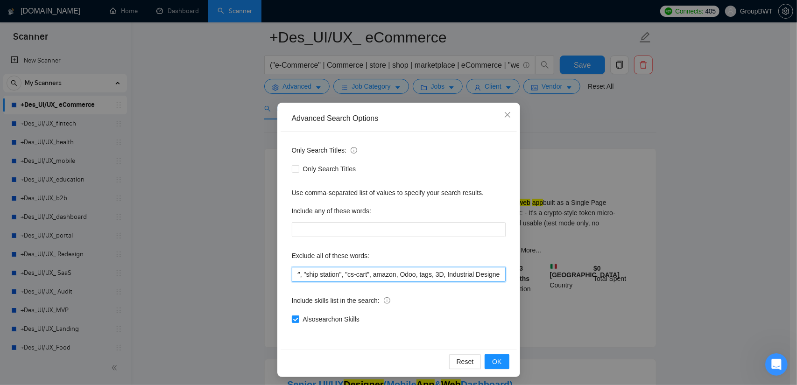 Image resolution: width=797 pixels, height=385 pixels. Describe the element at coordinates (508, 115) in the screenshot. I see `button: Close` at that location.